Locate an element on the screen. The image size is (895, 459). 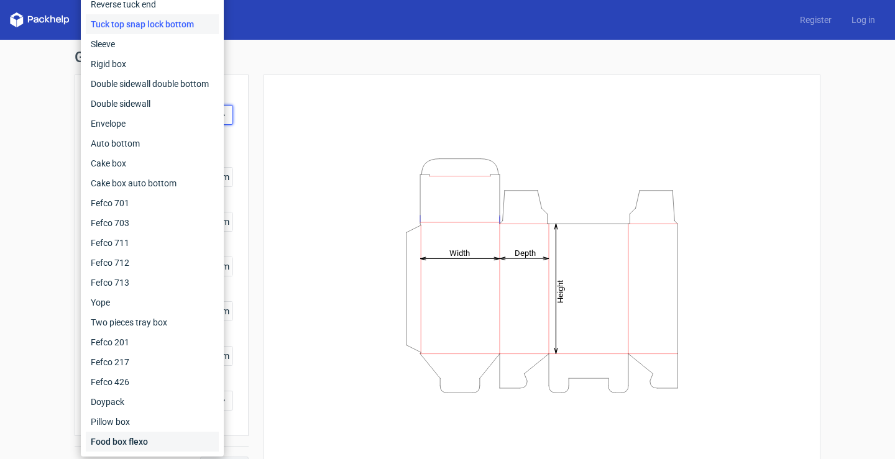
tspan: Width is located at coordinates (459, 252).